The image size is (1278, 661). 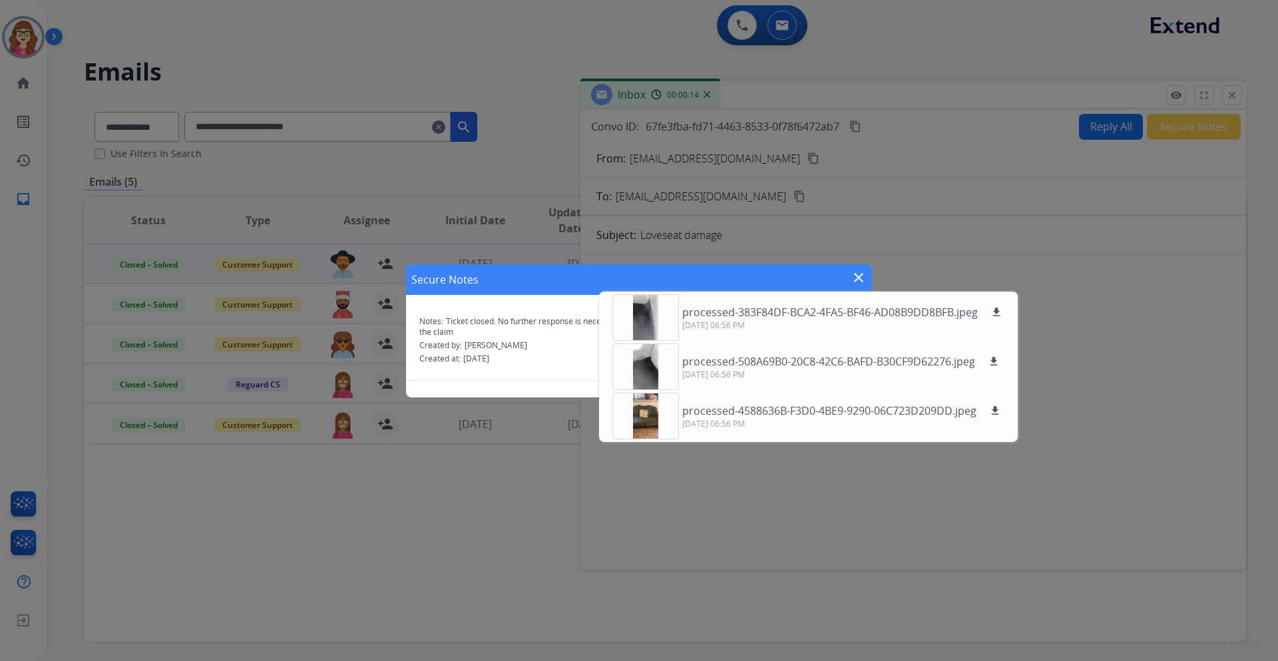 I want to click on p: processed-383F84DF-BCA2-4FA5-BF46-AD08B9DD8BFB.jpeg, so click(x=830, y=312).